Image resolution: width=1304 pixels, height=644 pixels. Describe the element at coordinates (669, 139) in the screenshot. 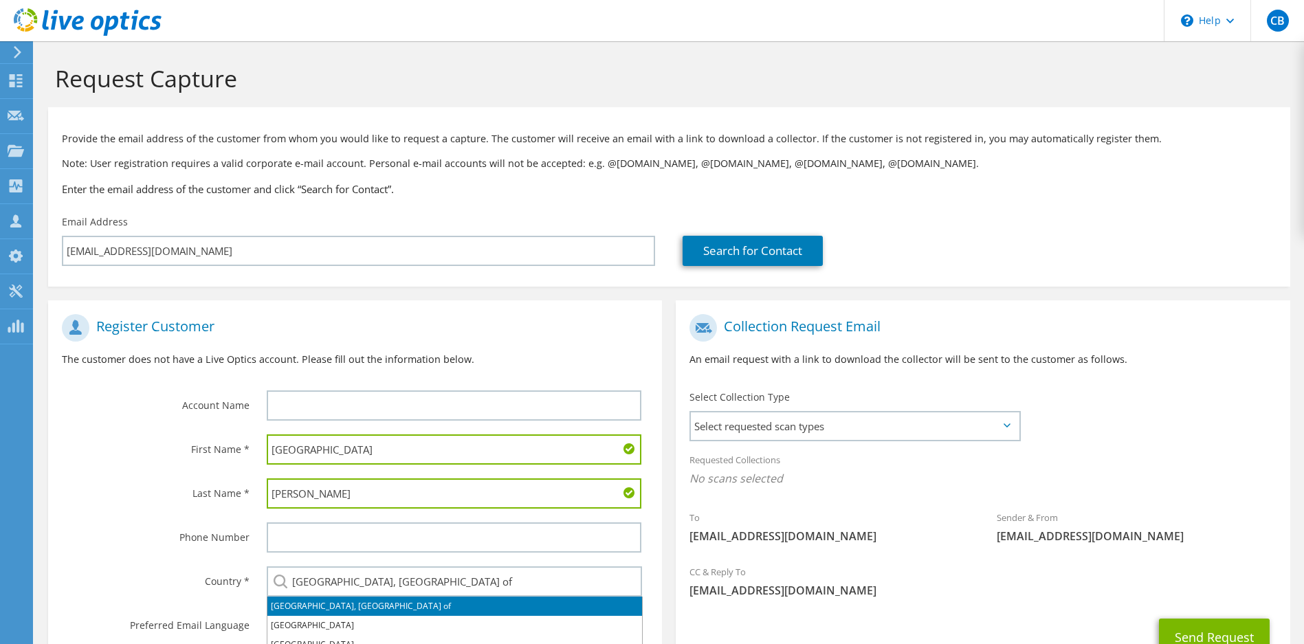

I see `p: Provide the email address of the customer from whom you would like to request a capture. The cust...` at that location.